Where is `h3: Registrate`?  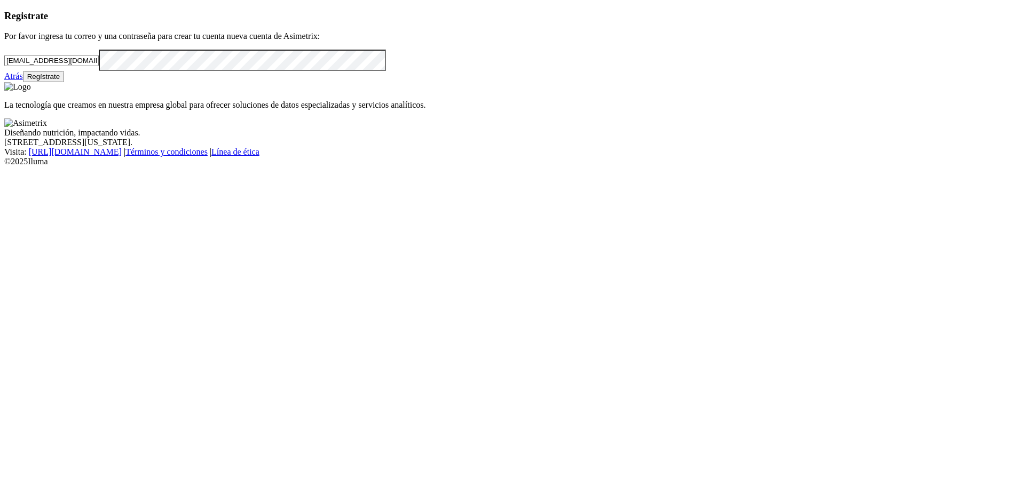
h3: Registrate is located at coordinates (512, 16).